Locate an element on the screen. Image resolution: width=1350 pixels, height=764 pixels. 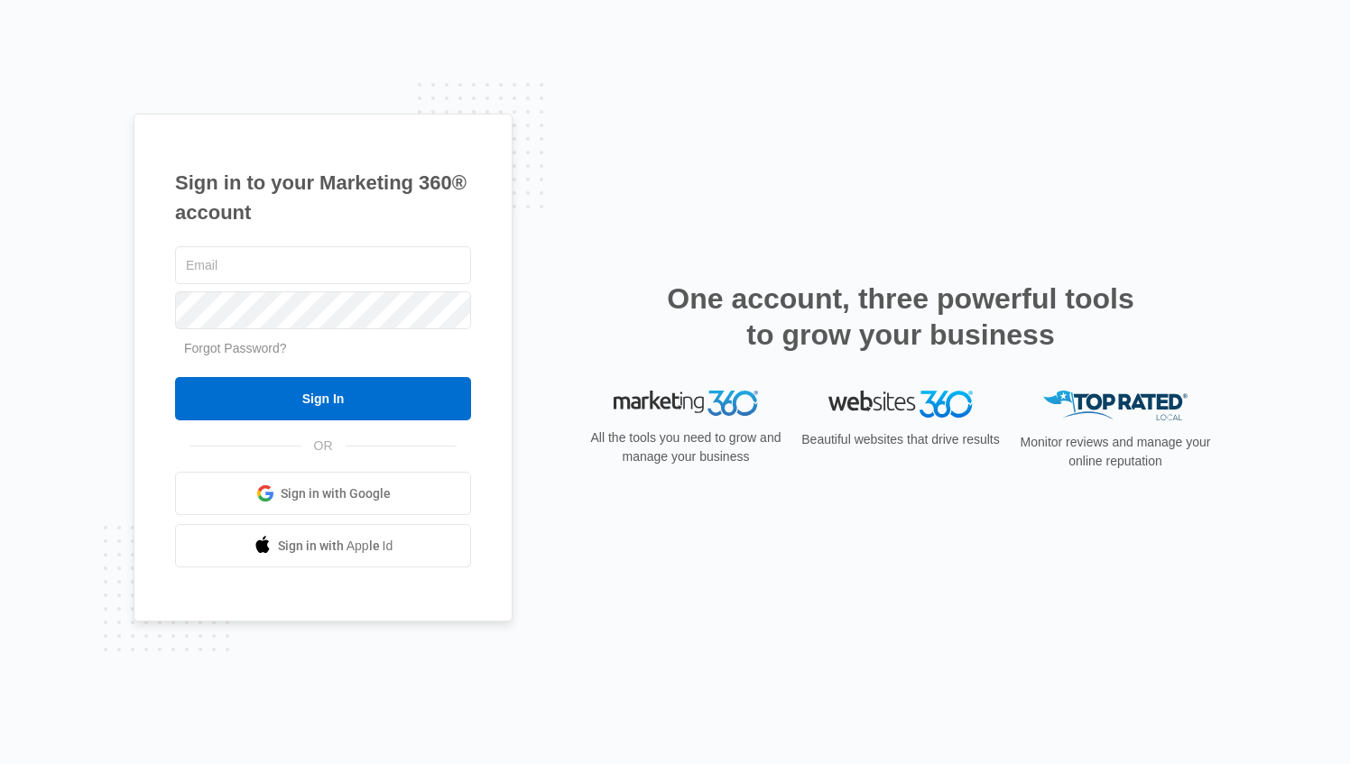
p: Monitor reviews and manage your online reputation is located at coordinates (1115, 452).